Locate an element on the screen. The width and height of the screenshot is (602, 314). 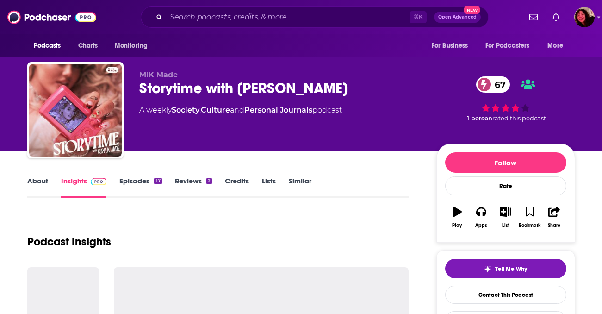
div: Search podcasts, credits, & more... is located at coordinates (315, 17).